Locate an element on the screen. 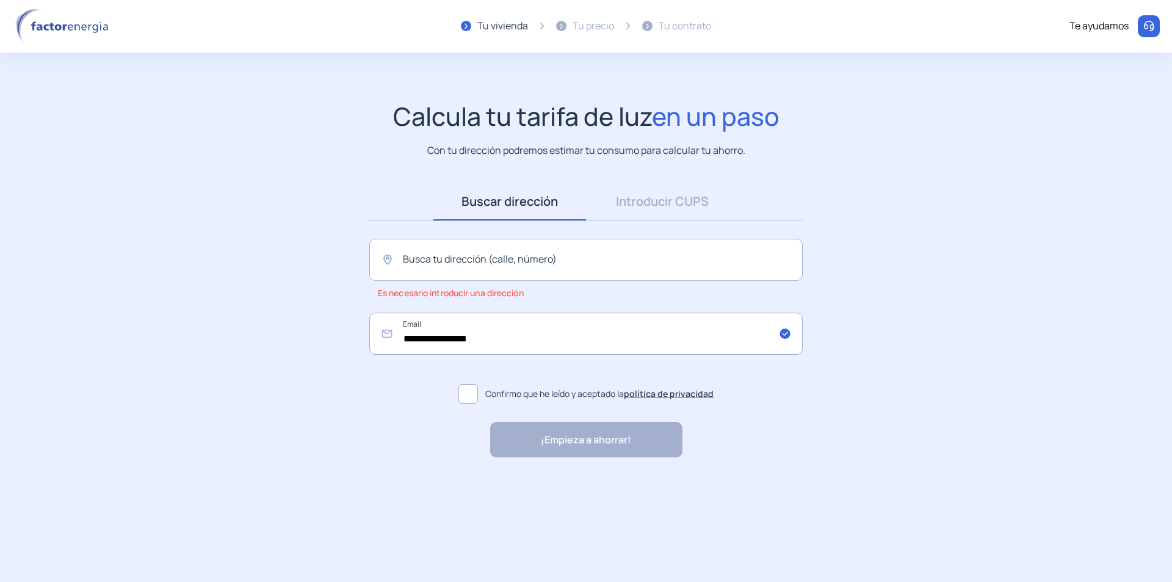 The image size is (1172, 582). div: Tu contrato is located at coordinates (685, 26).